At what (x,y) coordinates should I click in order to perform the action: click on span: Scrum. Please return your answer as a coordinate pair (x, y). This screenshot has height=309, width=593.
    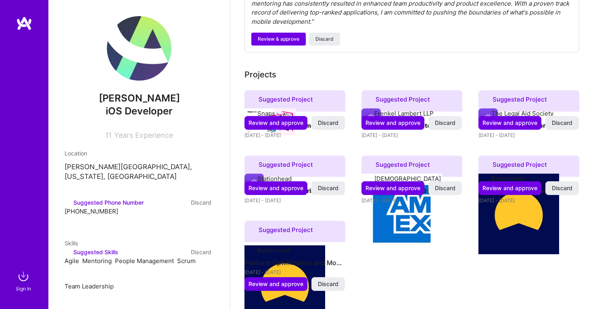
    Looking at the image, I should click on (186, 261).